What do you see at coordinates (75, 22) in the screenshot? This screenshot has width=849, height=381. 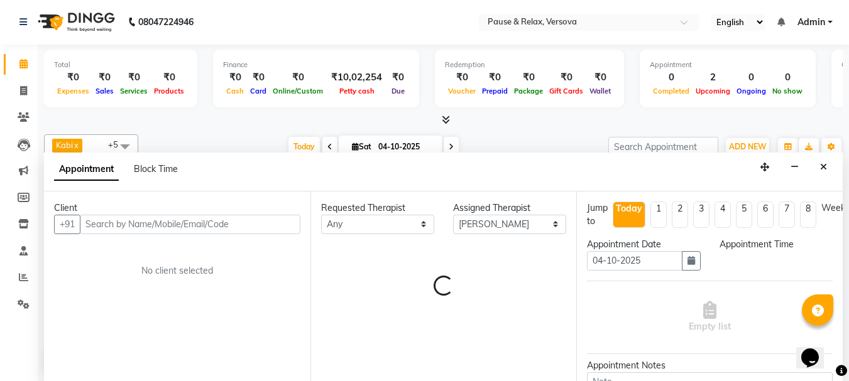 I see `img: logo` at bounding box center [75, 22].